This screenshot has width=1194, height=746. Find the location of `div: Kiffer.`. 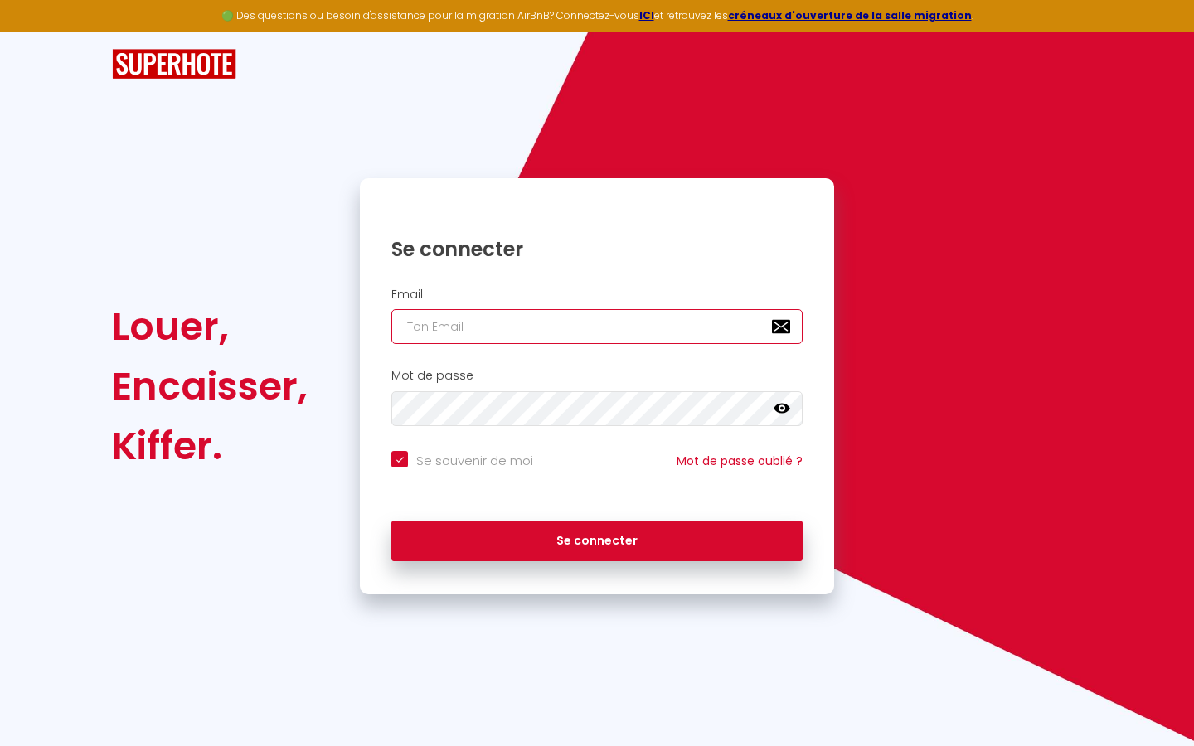

div: Kiffer. is located at coordinates (210, 446).